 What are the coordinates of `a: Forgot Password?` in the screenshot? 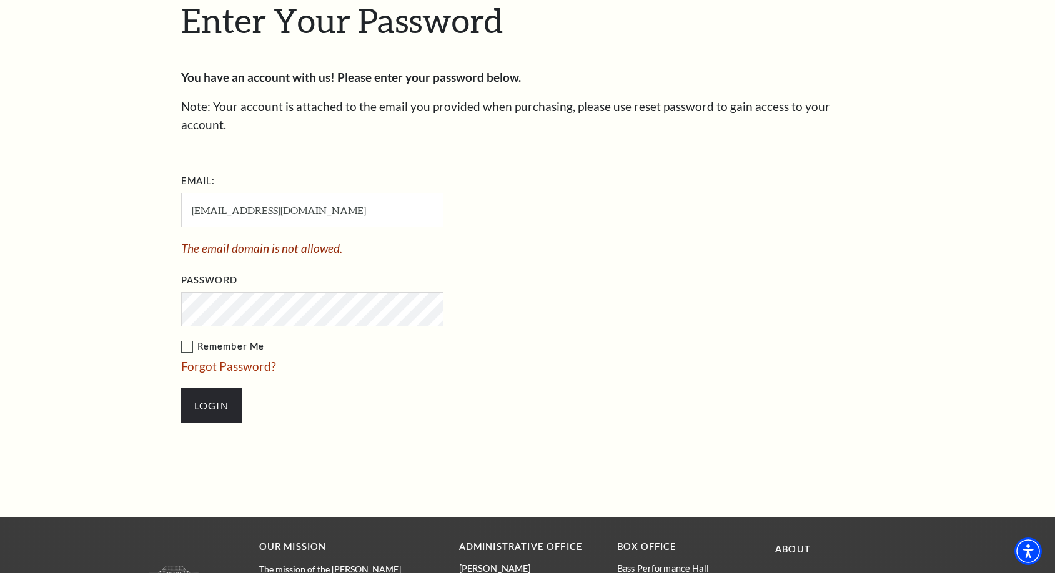 It's located at (229, 366).